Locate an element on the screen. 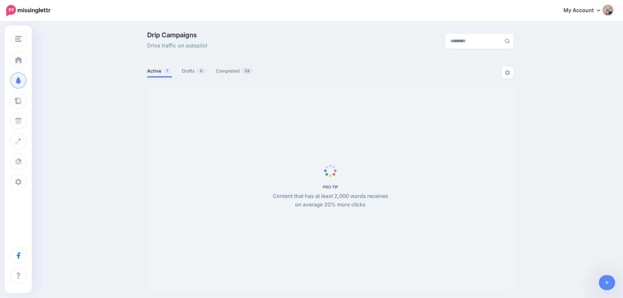 This screenshot has height=298, width=623. img: search-grey-6.png is located at coordinates (507, 41).